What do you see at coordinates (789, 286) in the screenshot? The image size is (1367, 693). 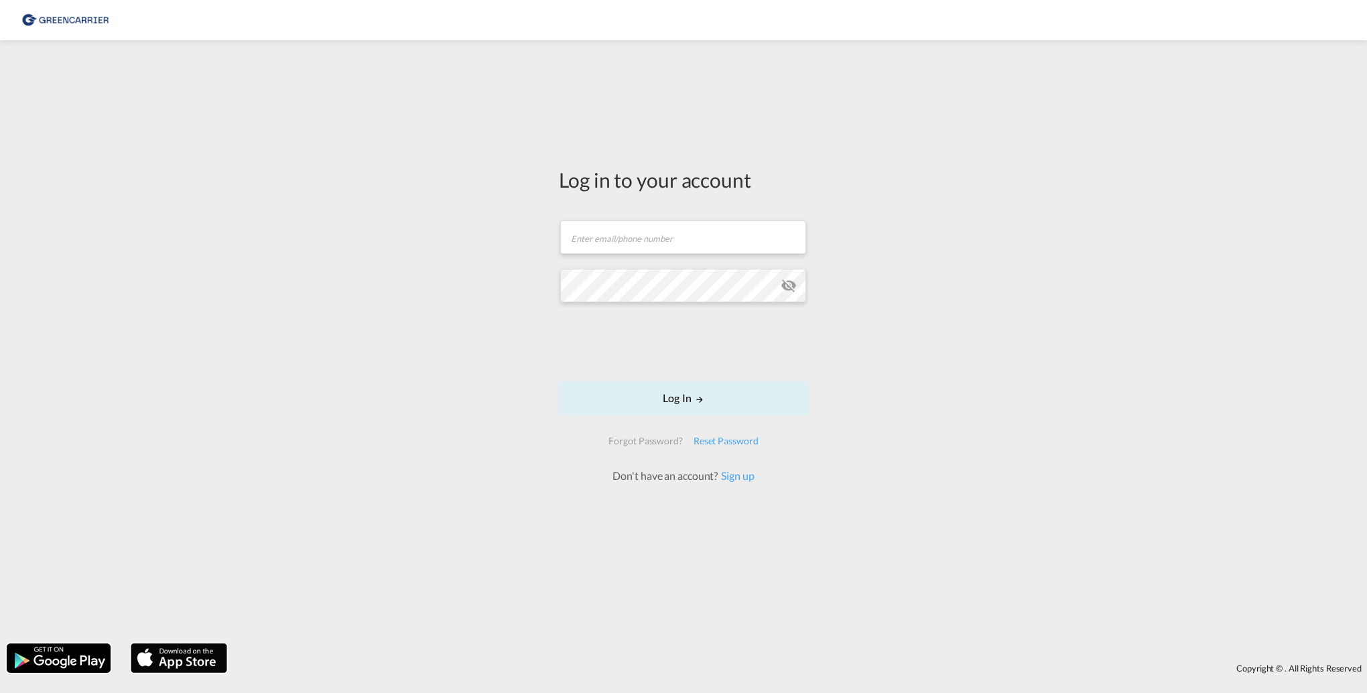 I see `md-icon: icon-eye-off` at bounding box center [789, 286].